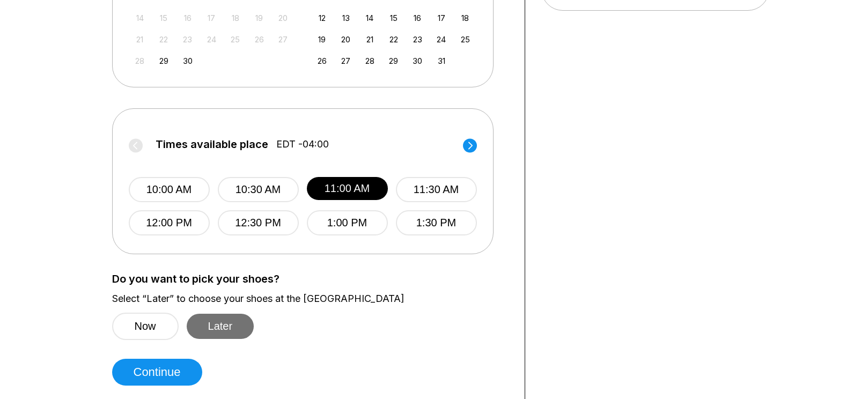  I want to click on span: EDT -04:00, so click(303, 144).